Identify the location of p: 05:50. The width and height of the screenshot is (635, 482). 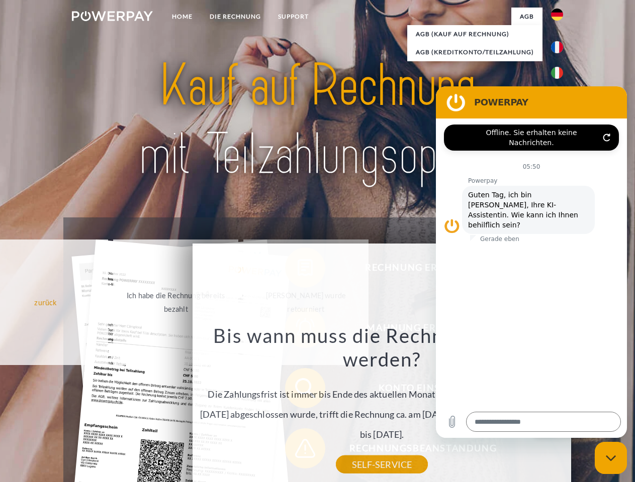
(95, 80).